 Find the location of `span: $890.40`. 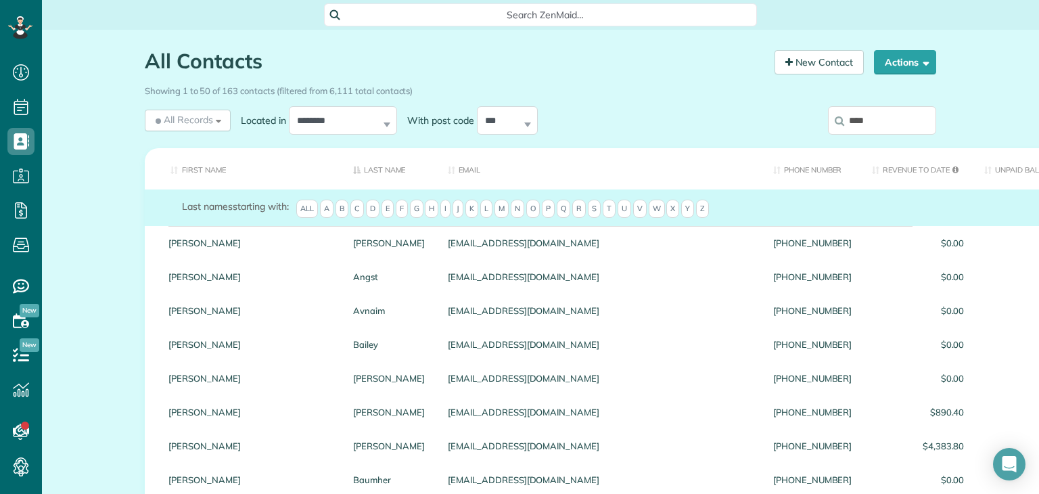

span: $890.40 is located at coordinates (918, 412).